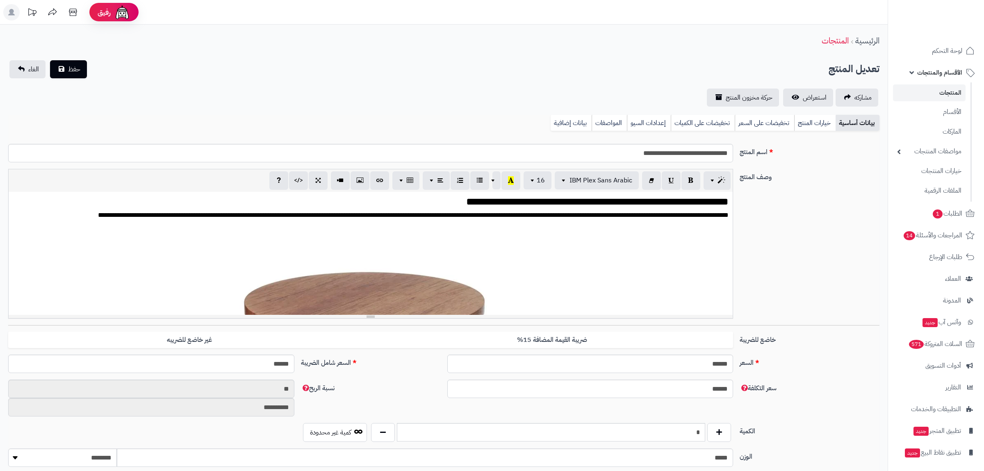 Image resolution: width=984 pixels, height=471 pixels. What do you see at coordinates (940, 73) in the screenshot?
I see `span: الأقسام والمنتجات` at bounding box center [940, 73].